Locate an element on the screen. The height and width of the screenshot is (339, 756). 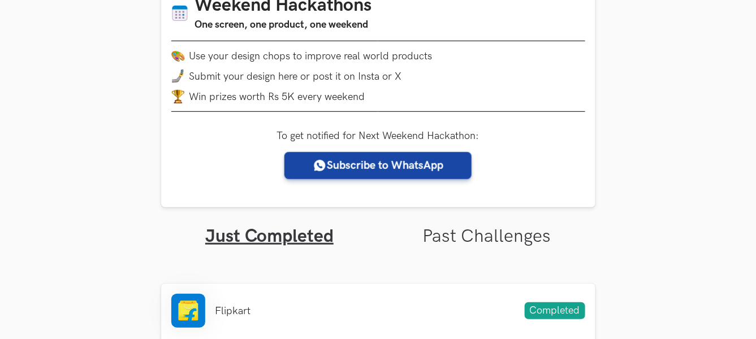
span: Submit your design here or post it on Insta or X is located at coordinates (296, 76).